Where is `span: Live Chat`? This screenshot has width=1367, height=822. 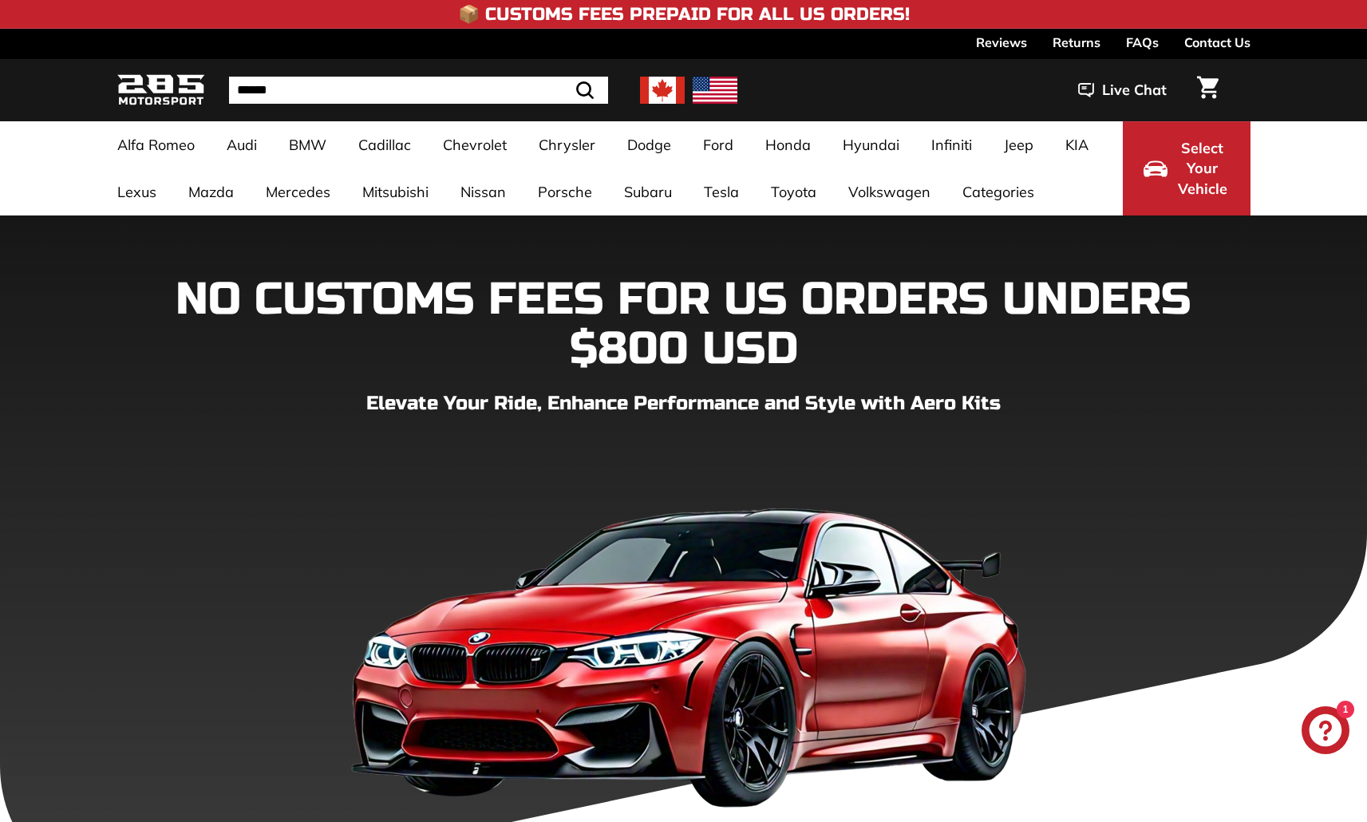
span: Live Chat is located at coordinates (1134, 90).